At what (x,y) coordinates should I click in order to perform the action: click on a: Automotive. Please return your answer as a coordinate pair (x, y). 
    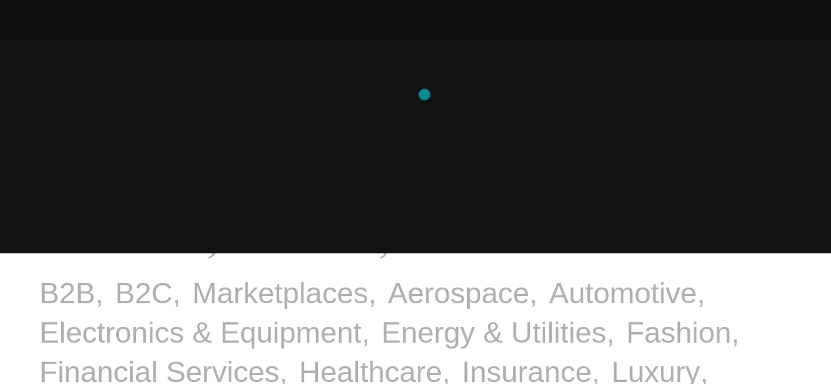
    Looking at the image, I should click on (622, 292).